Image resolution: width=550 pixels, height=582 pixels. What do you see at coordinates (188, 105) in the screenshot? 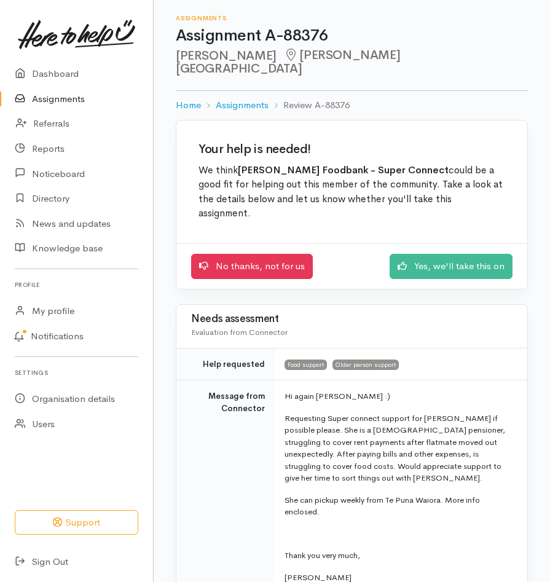
I see `a: Home` at bounding box center [188, 105].